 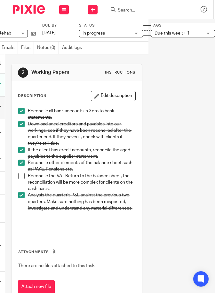 What do you see at coordinates (28, 48) in the screenshot?
I see `a: Files` at bounding box center [28, 48].